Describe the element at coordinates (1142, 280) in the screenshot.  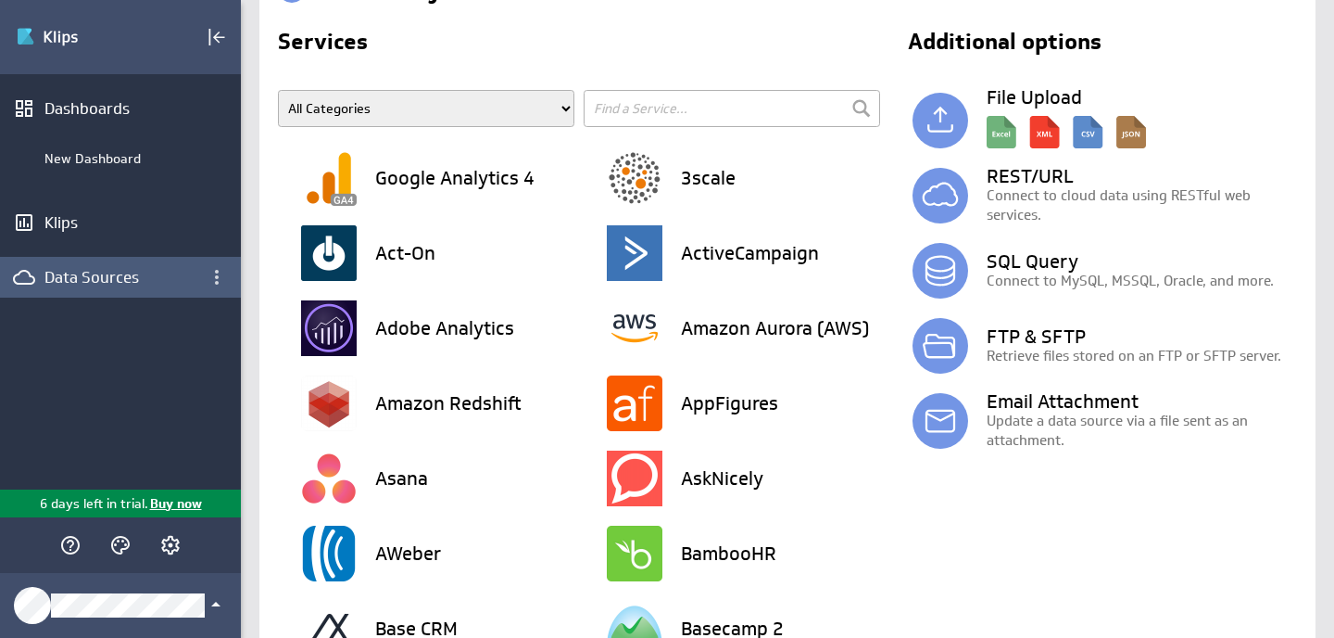
I see `p: Connect to MySQL, MSSQL, Oracle, and more.` at that location.